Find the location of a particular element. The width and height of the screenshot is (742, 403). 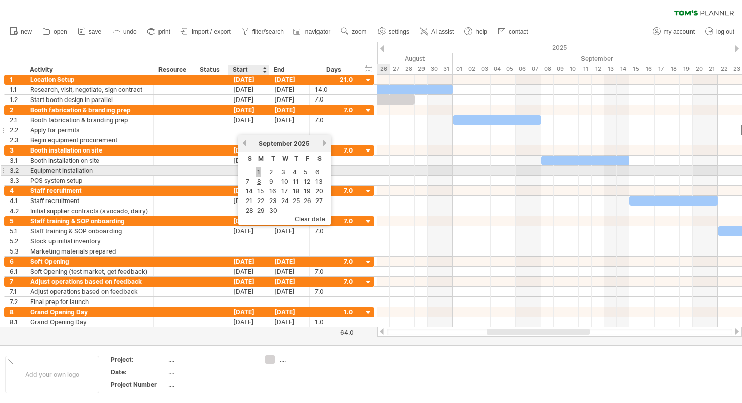

div: Saturday, 20 September 2025 is located at coordinates (698, 69).